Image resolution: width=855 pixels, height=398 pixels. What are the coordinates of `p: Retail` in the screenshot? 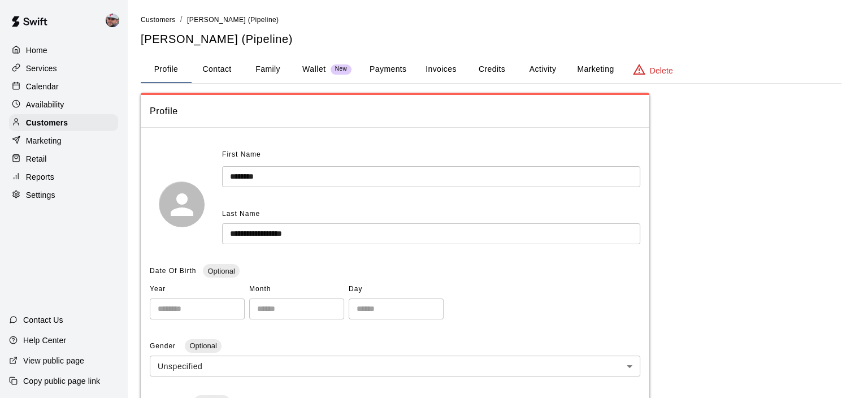 It's located at (36, 159).